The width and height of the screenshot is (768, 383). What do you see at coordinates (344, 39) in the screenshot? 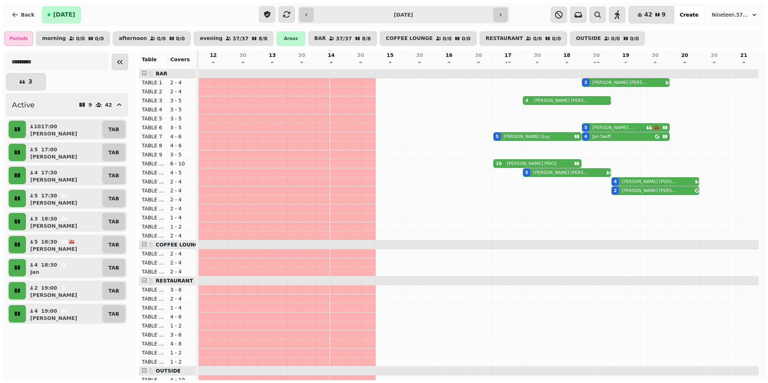
I see `p: 37 / 37` at bounding box center [344, 39].